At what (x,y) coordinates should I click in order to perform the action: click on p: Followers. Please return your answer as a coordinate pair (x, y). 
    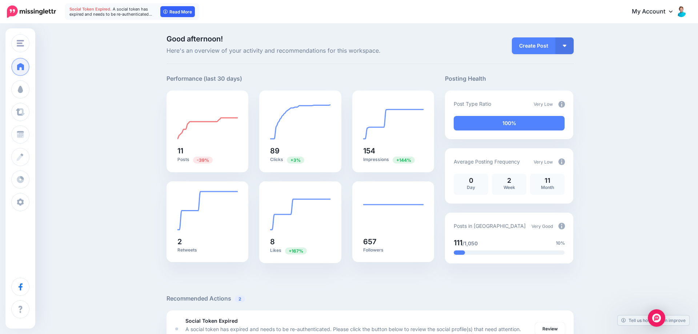
    Looking at the image, I should click on (393, 250).